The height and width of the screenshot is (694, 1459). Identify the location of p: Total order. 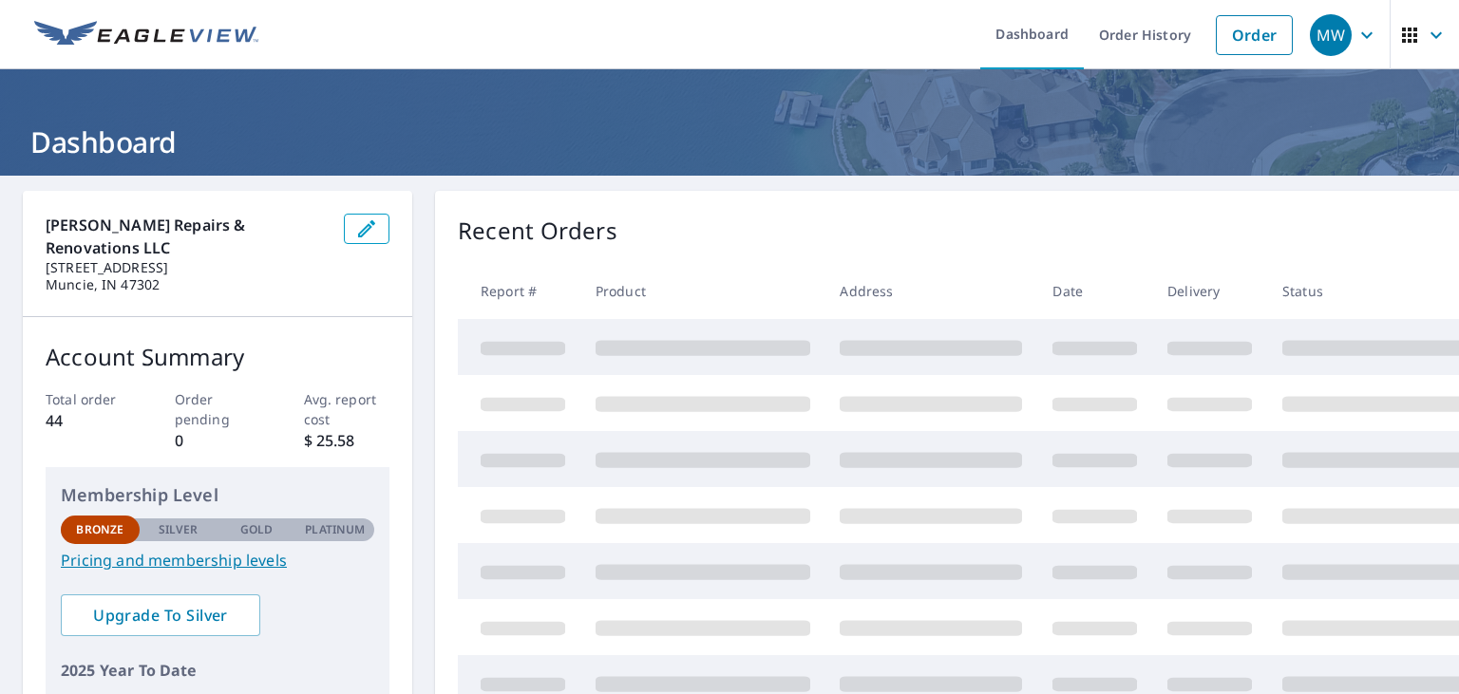
(88, 399).